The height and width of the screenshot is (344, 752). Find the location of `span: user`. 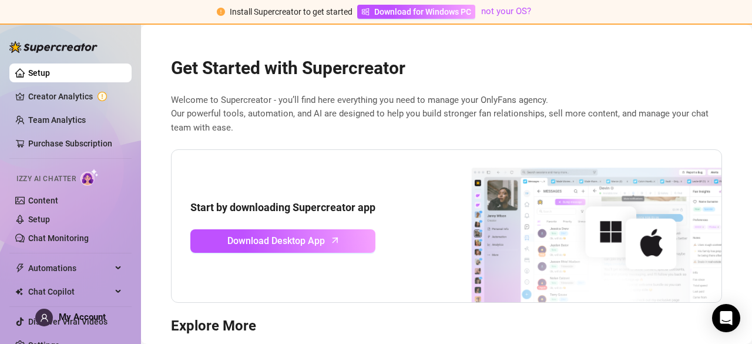

span: user is located at coordinates (44, 317).